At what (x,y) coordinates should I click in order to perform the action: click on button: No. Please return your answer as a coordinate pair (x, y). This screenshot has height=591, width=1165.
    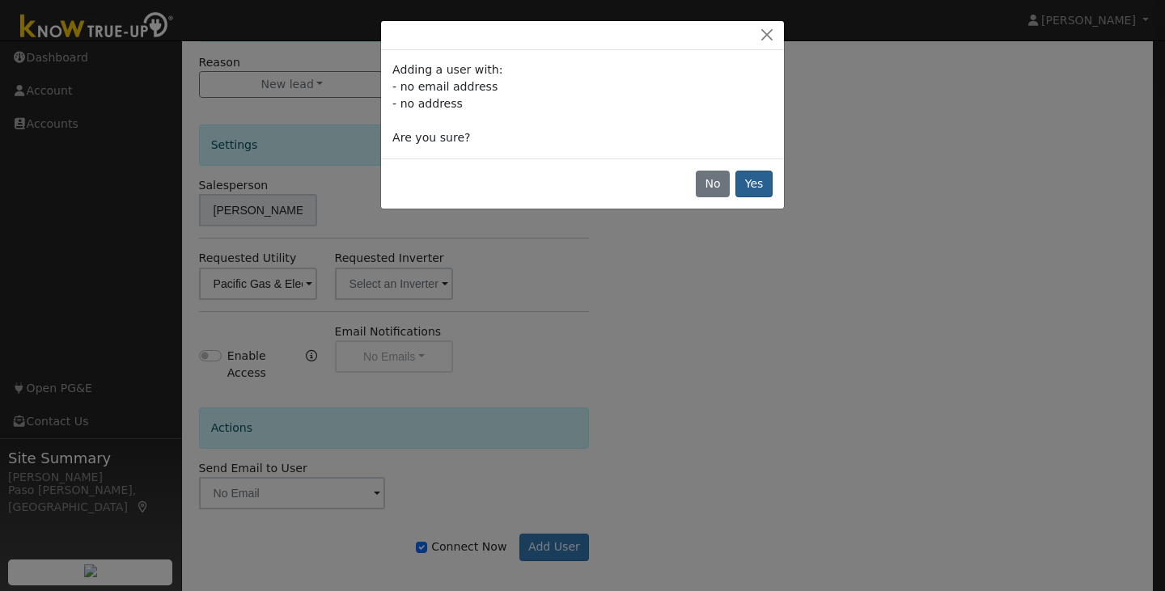
    Looking at the image, I should click on (713, 184).